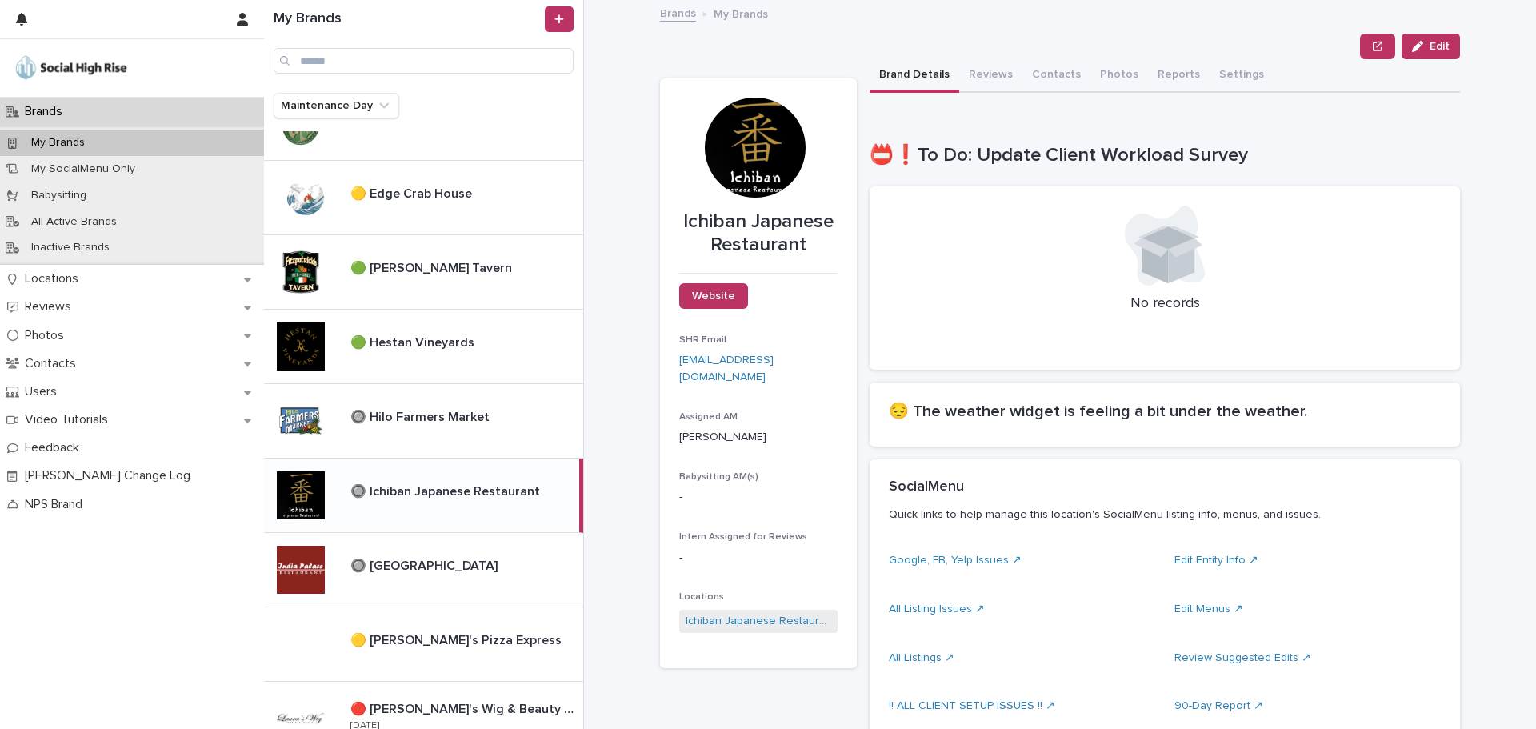 The width and height of the screenshot is (1536, 729). I want to click on p: 🟢 Hestan Vineyards, so click(414, 341).